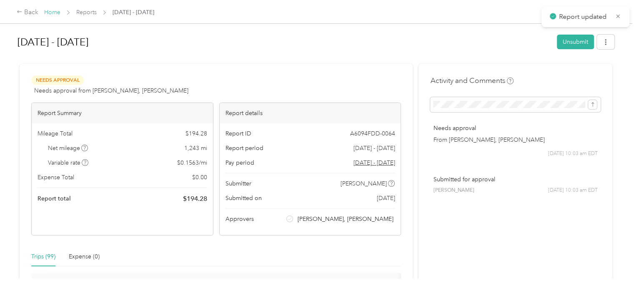  I want to click on span: Approvers, so click(240, 219).